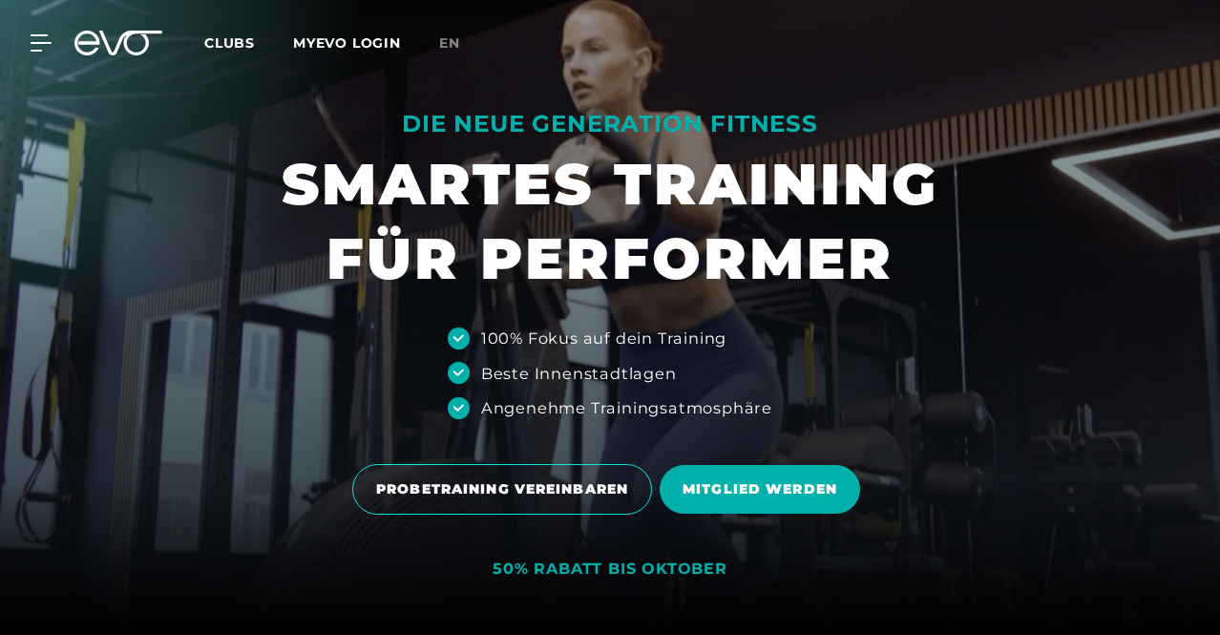  I want to click on a: MITGLIED WERDEN, so click(763, 489).